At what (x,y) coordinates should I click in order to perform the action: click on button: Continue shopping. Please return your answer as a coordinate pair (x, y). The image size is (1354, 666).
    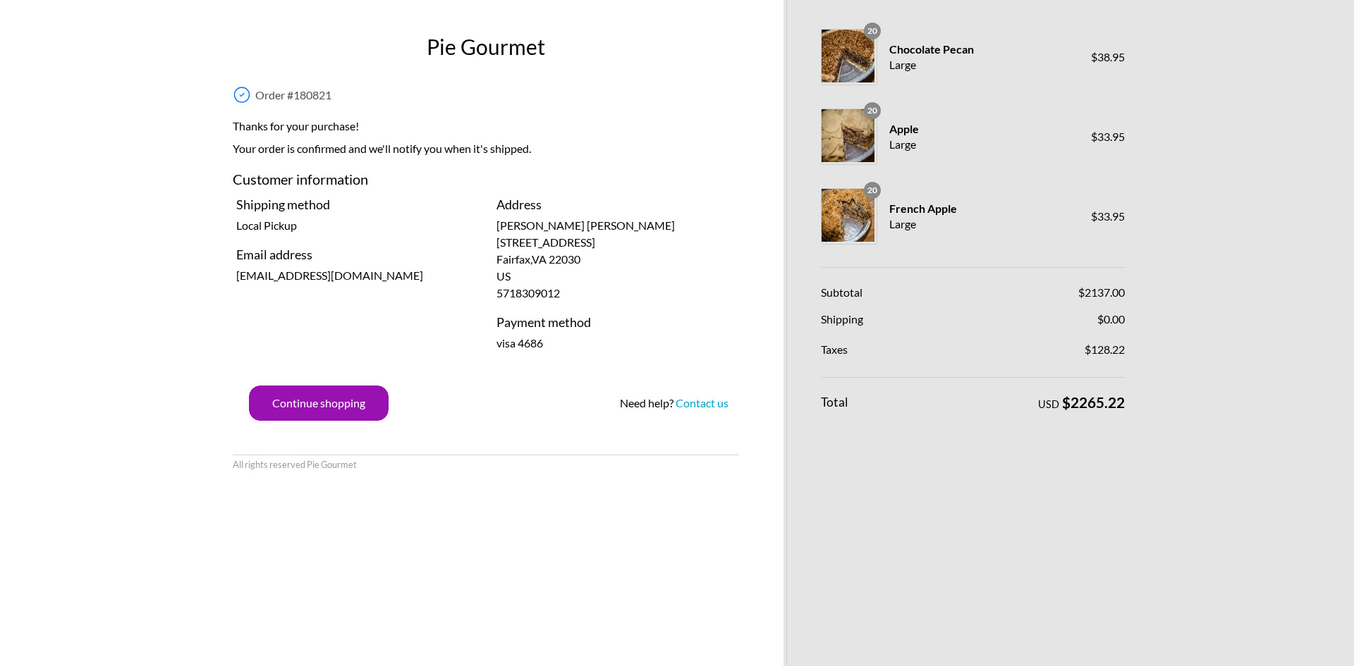
    Looking at the image, I should click on (319, 403).